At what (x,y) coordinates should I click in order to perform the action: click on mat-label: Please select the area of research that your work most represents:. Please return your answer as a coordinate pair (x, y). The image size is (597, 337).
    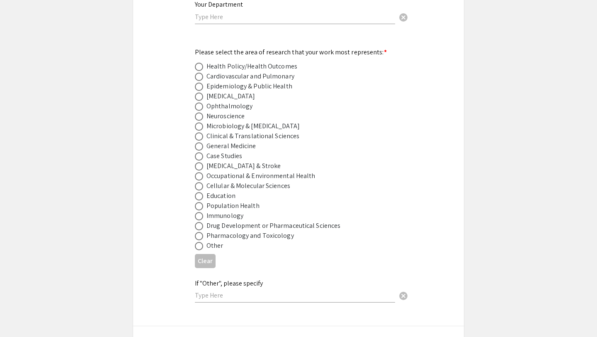
    Looking at the image, I should click on (291, 52).